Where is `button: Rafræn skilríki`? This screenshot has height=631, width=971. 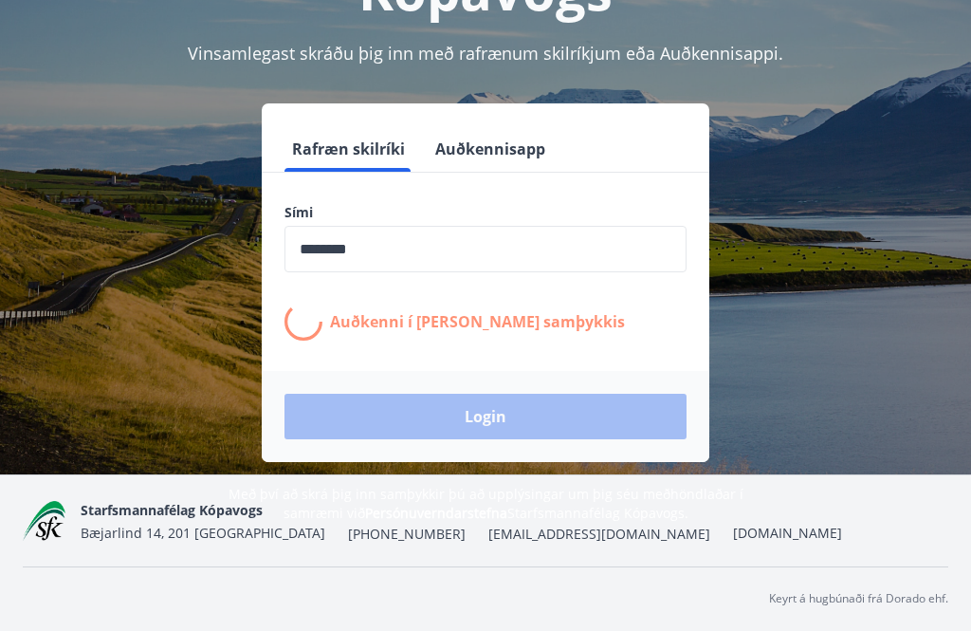 button: Rafræn skilríki is located at coordinates (348, 149).